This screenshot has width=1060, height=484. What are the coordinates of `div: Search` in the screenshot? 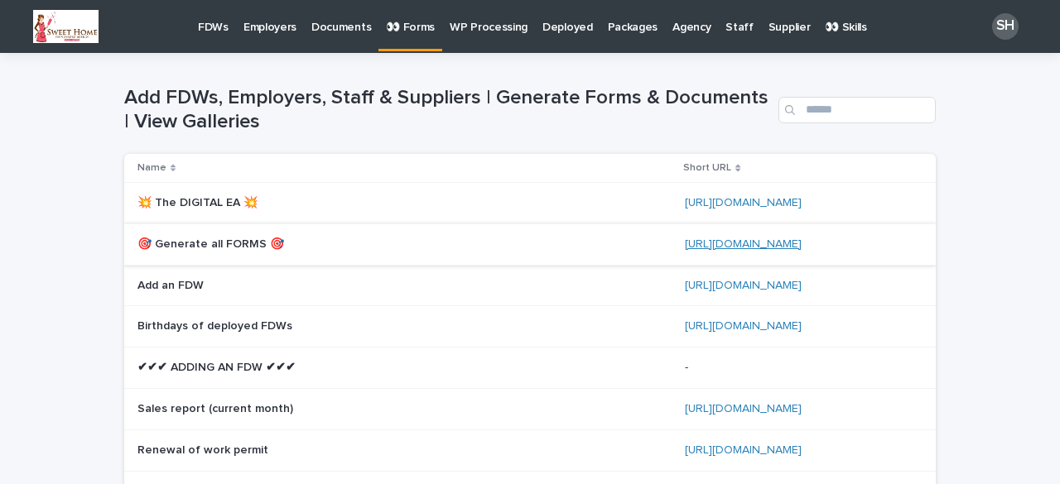 It's located at (857, 110).